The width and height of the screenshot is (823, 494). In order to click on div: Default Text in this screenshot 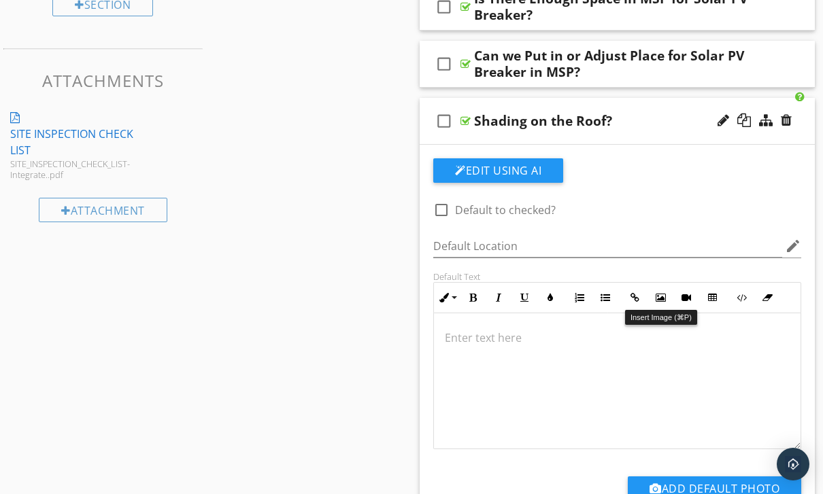, I will do `click(617, 277)`.